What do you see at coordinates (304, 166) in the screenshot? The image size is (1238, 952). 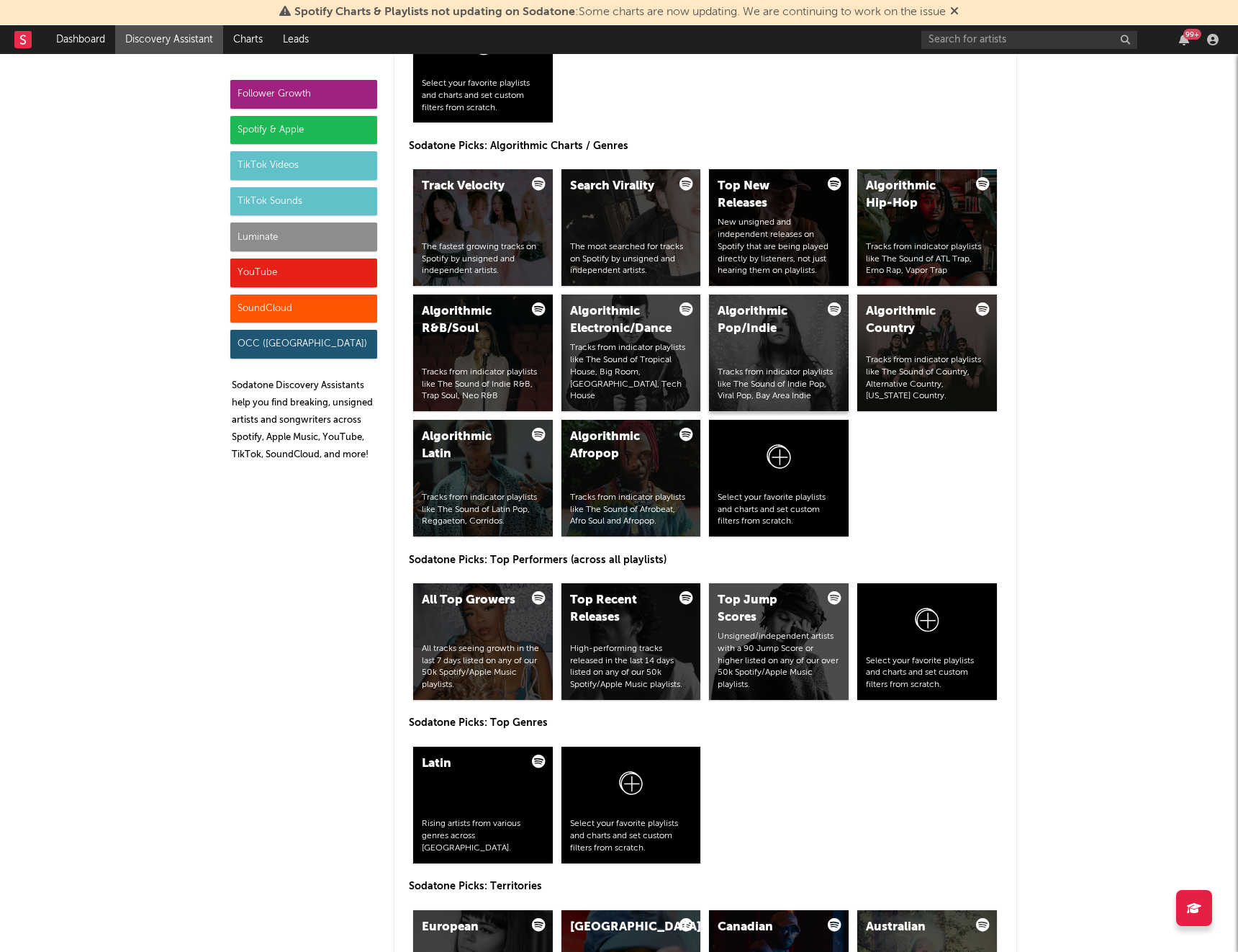 I see `div: TikTok Videos` at bounding box center [304, 166].